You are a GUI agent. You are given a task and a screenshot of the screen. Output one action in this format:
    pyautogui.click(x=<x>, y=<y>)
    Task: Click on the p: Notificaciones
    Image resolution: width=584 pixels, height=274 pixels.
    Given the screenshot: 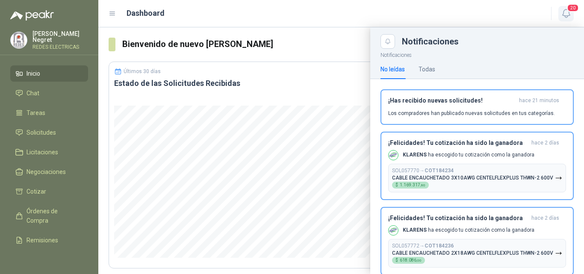 What is the action you would take?
    pyautogui.click(x=477, y=54)
    